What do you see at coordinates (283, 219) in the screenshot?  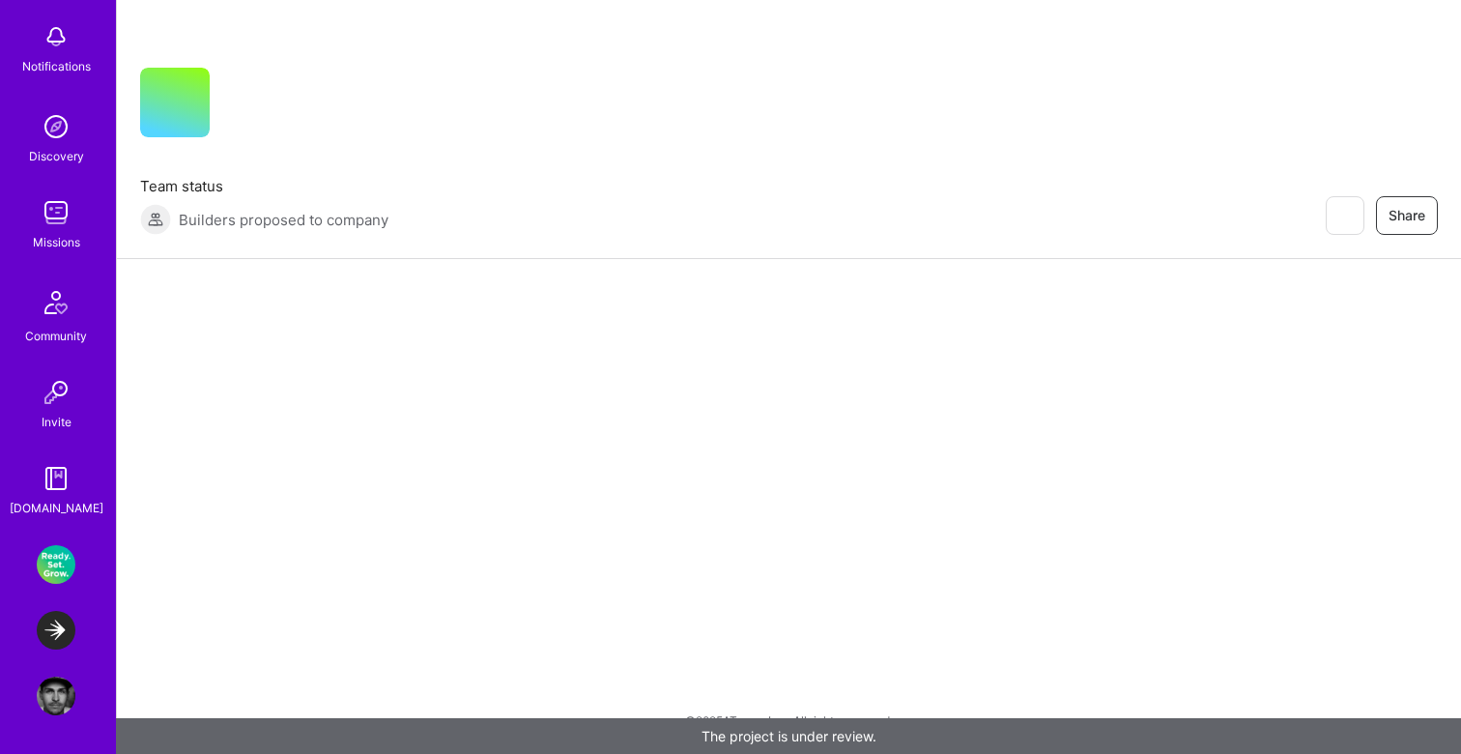 I see `span: Builders proposed to company` at bounding box center [283, 219].